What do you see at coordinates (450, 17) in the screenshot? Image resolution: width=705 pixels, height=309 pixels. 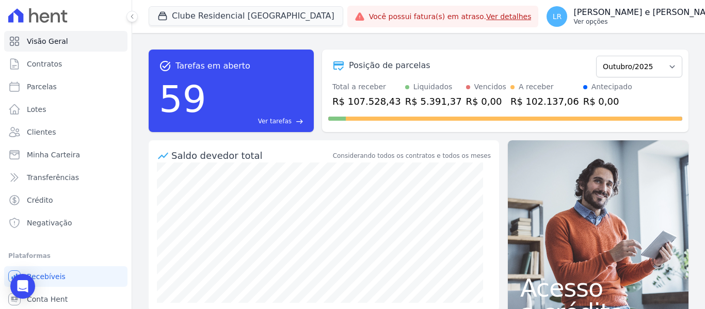 I see `span: Você possui fatura(s) em atraso.` at bounding box center [450, 17].